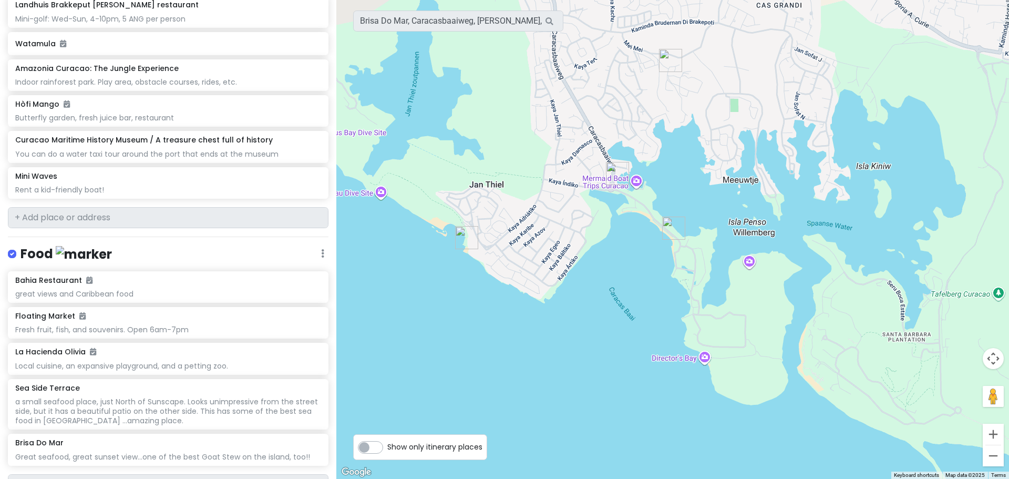 The image size is (1009, 479). Describe the element at coordinates (168, 294) in the screenshot. I see `div: great views and Caribbean food` at that location.